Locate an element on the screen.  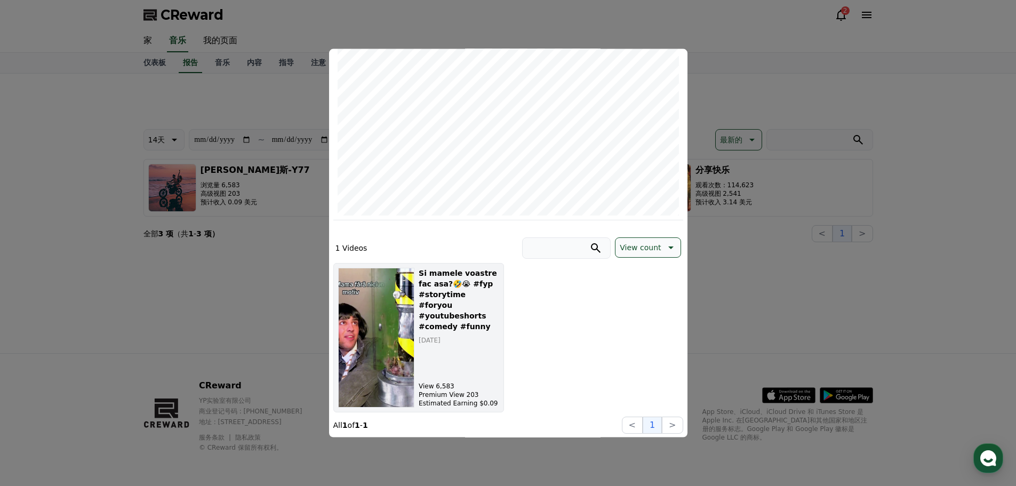
a: Messages is located at coordinates (104, 351).